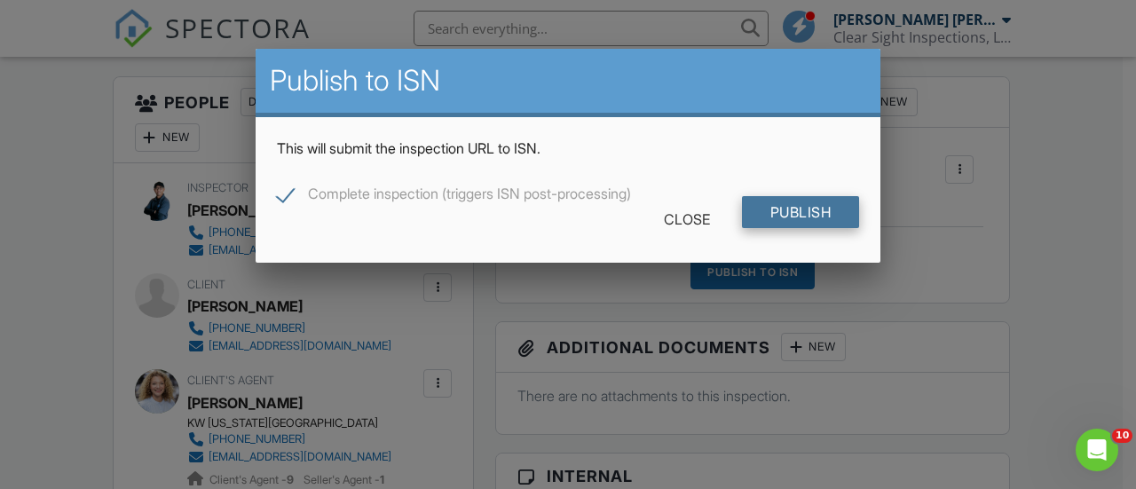  What do you see at coordinates (568, 148) in the screenshot?
I see `p: This will submit the inspection URL to ISN.` at bounding box center [568, 148].